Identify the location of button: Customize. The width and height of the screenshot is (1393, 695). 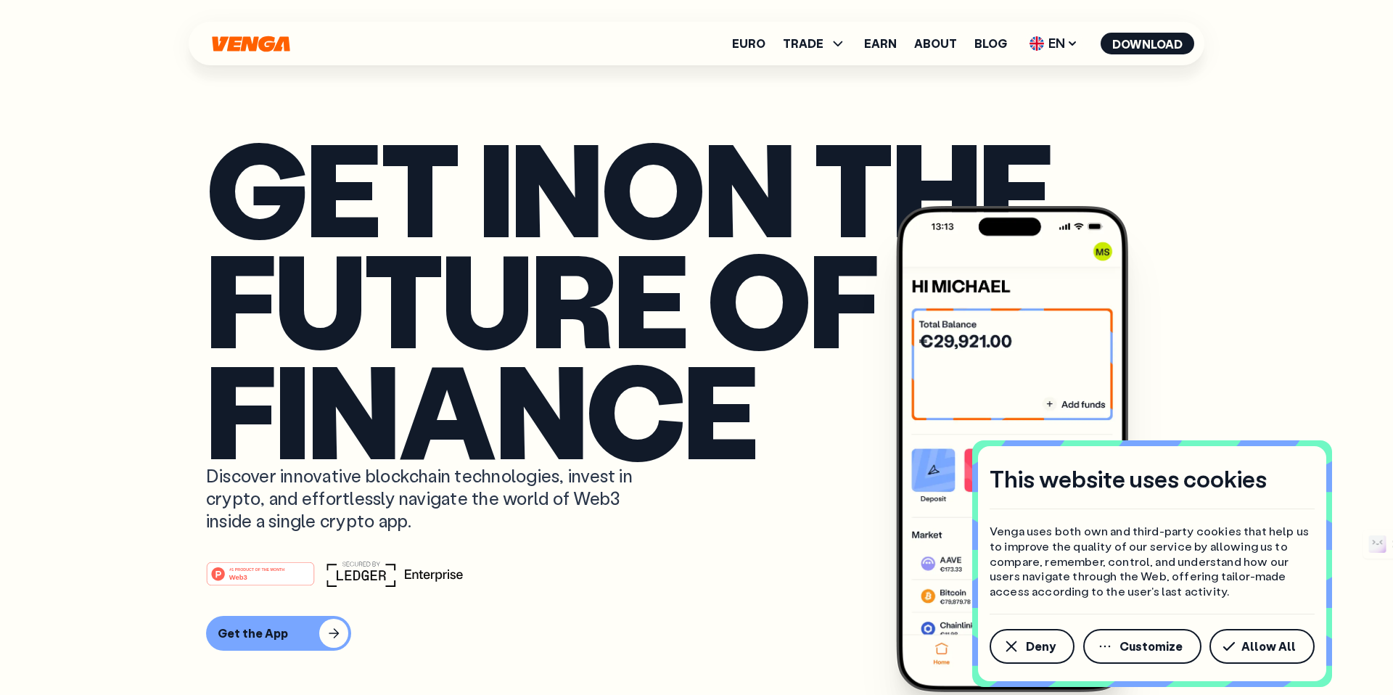
(1142, 646).